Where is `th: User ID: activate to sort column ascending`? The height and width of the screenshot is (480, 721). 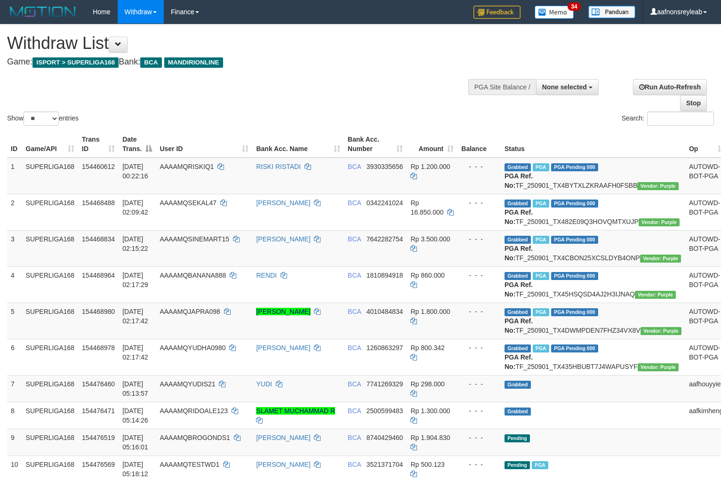 th: User ID: activate to sort column ascending is located at coordinates (204, 144).